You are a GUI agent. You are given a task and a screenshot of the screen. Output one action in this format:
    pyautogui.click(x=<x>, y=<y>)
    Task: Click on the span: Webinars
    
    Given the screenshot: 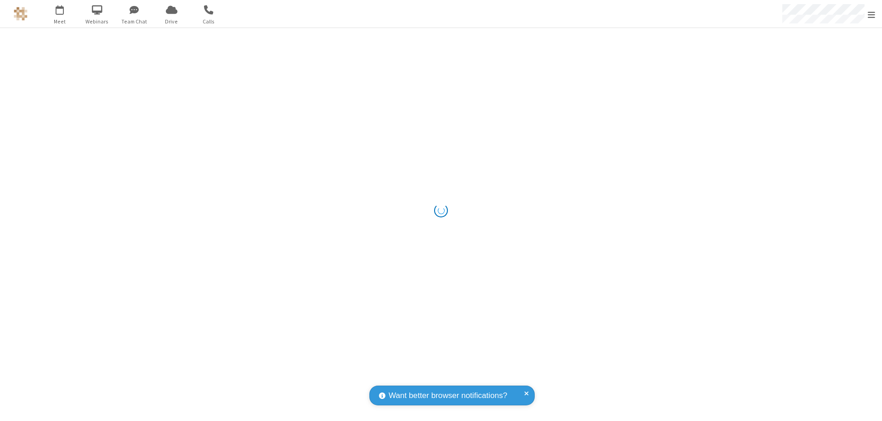 What is the action you would take?
    pyautogui.click(x=97, y=22)
    